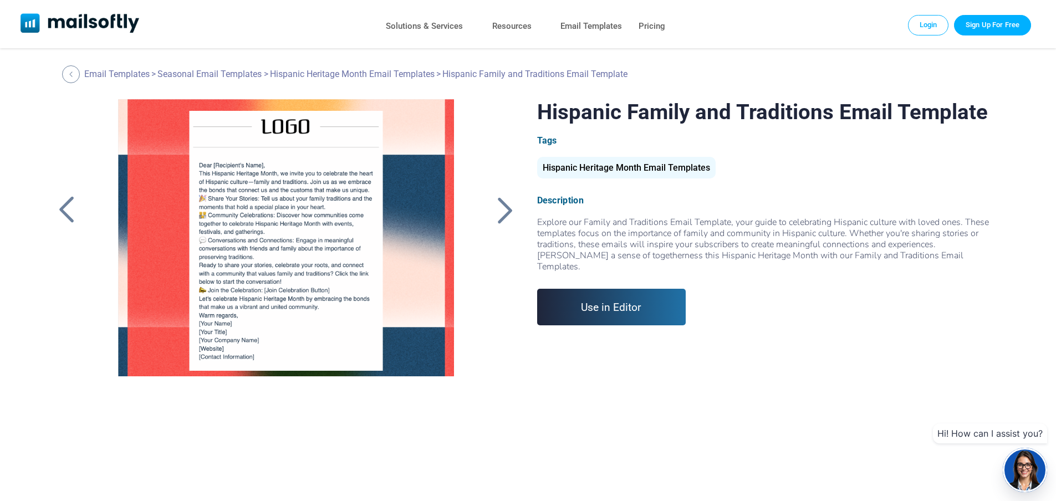 This screenshot has height=501, width=1056. What do you see at coordinates (286, 238) in the screenshot?
I see `a: Hispanic Family and Traditions Email Template` at bounding box center [286, 238].